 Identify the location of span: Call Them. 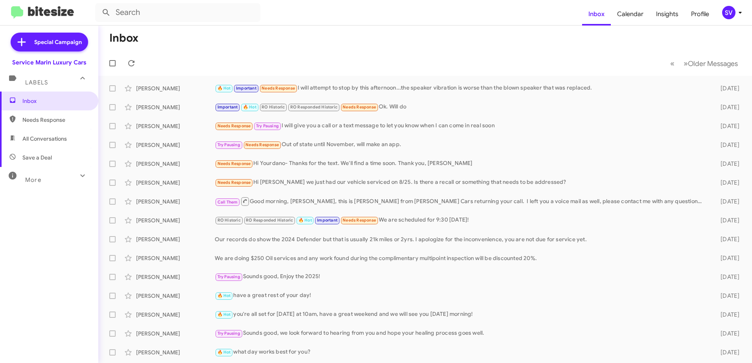
(228, 202).